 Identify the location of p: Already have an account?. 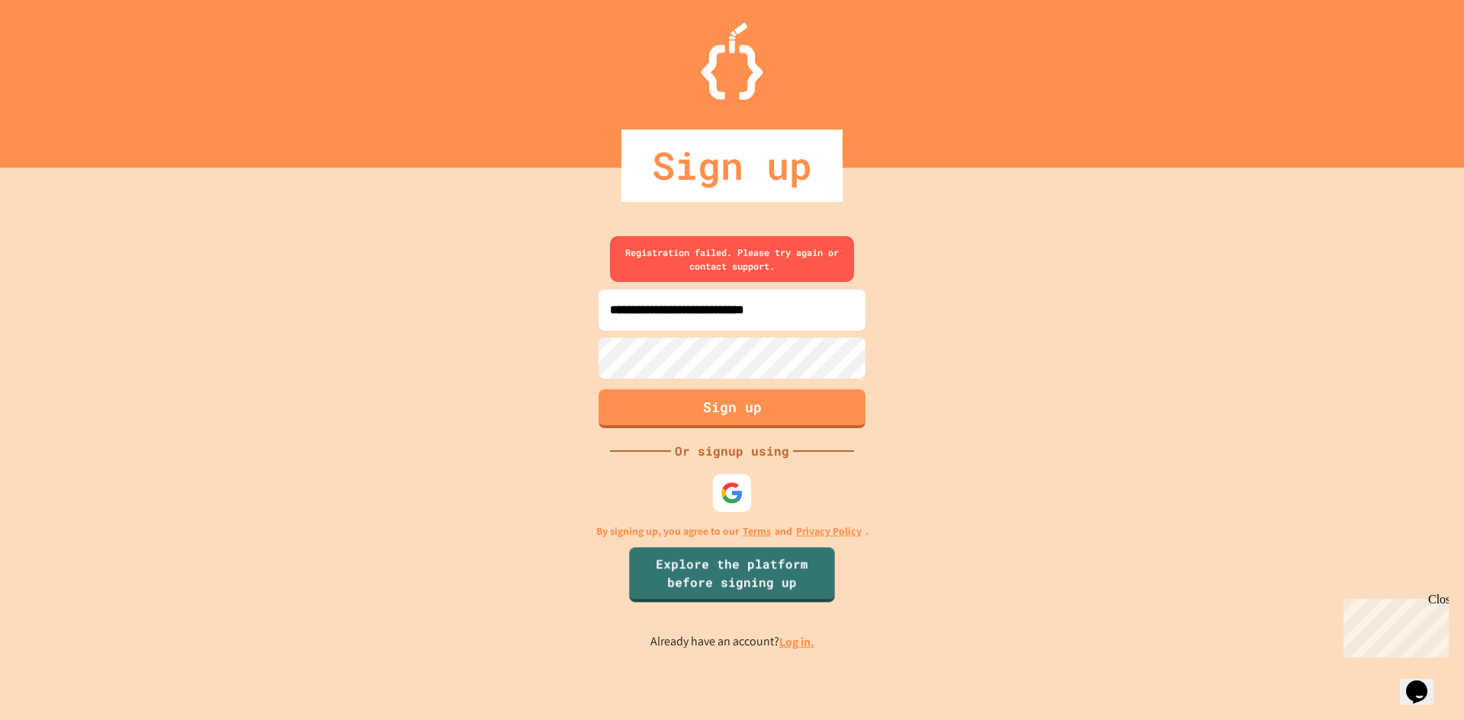
(732, 642).